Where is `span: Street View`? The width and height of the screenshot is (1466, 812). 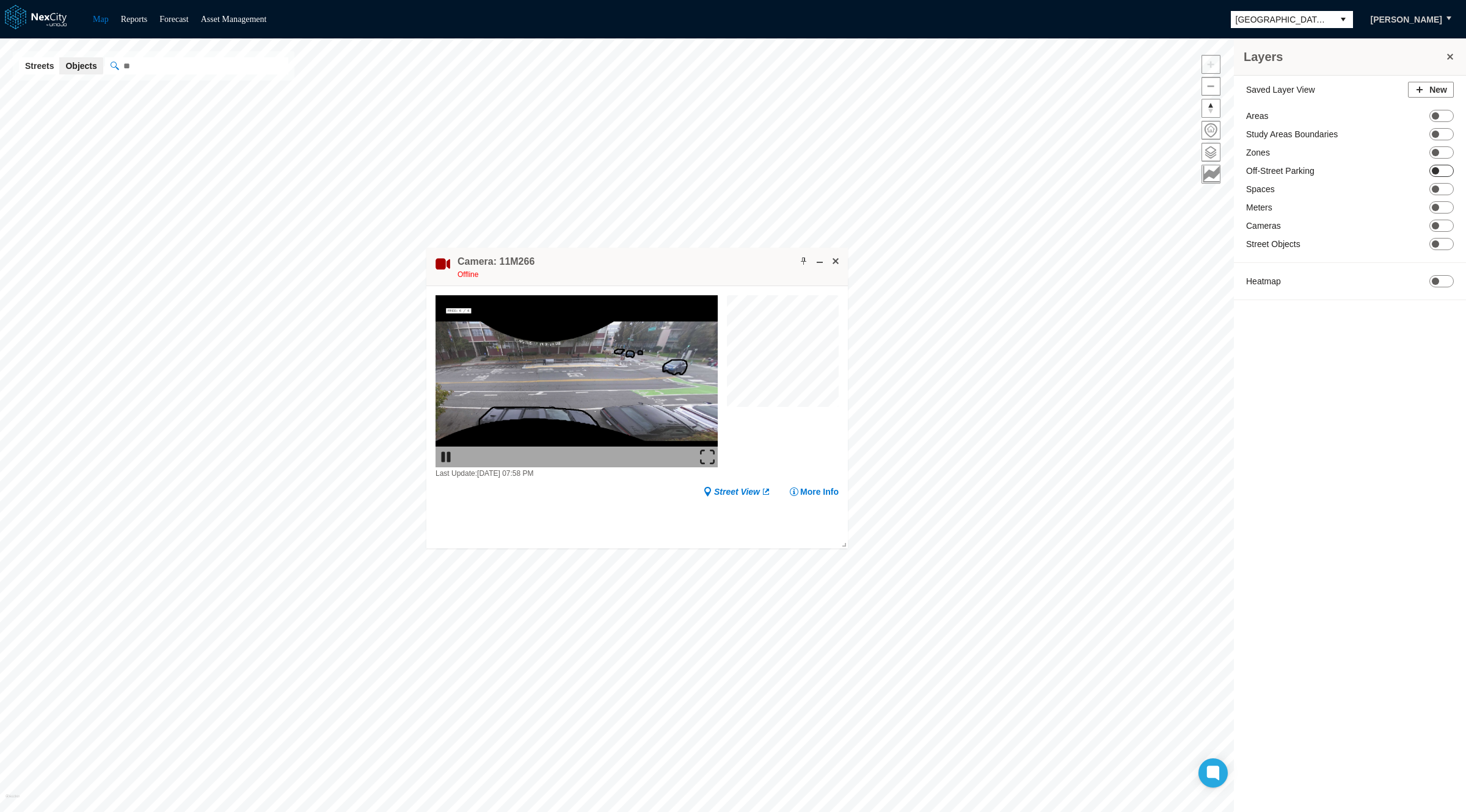
span: Street View is located at coordinates (736, 492).